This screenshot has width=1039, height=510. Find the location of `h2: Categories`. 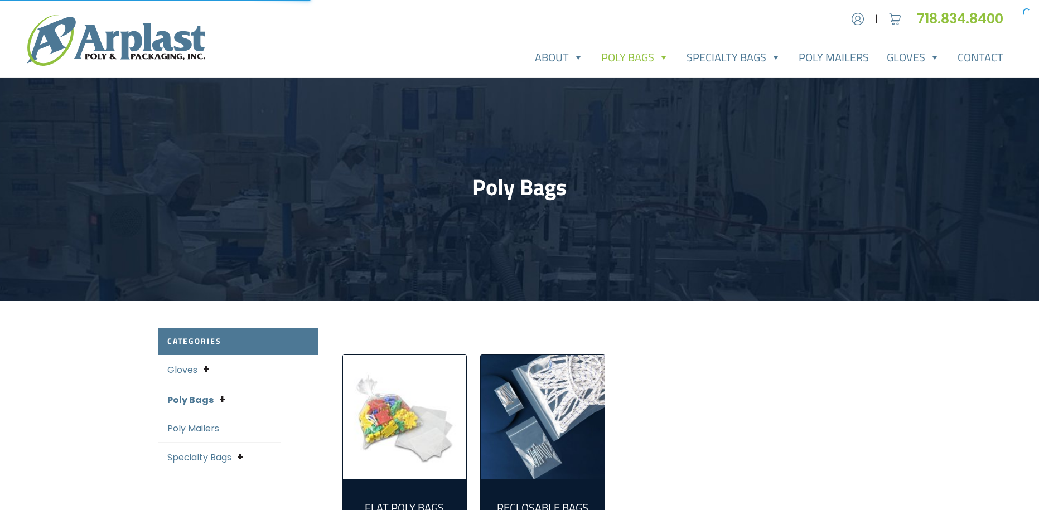

h2: Categories is located at coordinates (238, 341).